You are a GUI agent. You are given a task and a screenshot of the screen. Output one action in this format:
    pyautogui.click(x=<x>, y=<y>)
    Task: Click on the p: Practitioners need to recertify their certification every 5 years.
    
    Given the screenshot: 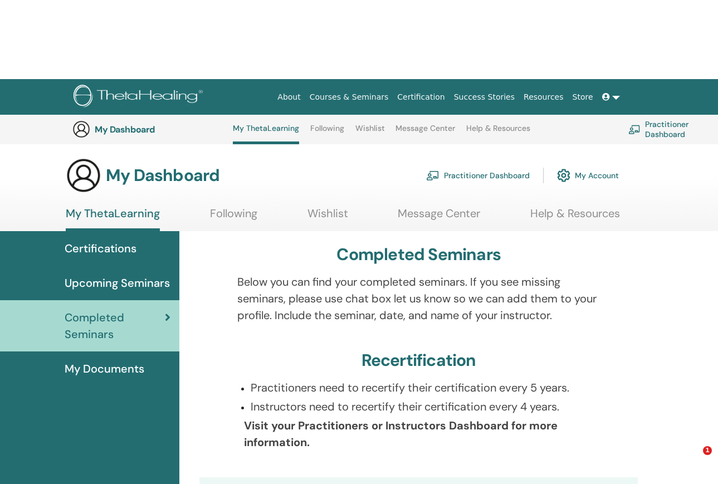 What is the action you would take?
    pyautogui.click(x=425, y=388)
    